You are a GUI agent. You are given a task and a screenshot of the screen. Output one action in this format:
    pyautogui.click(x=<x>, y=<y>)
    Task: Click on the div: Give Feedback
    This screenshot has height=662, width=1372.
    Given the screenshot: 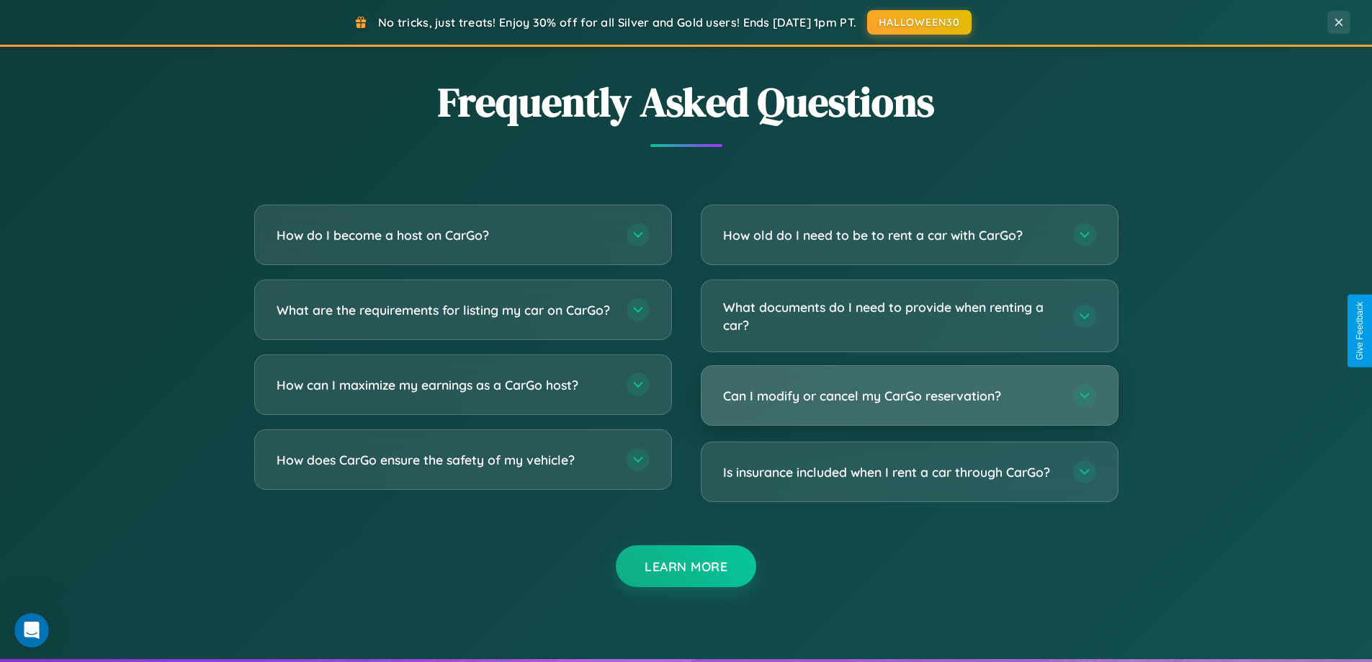 What is the action you would take?
    pyautogui.click(x=1360, y=331)
    